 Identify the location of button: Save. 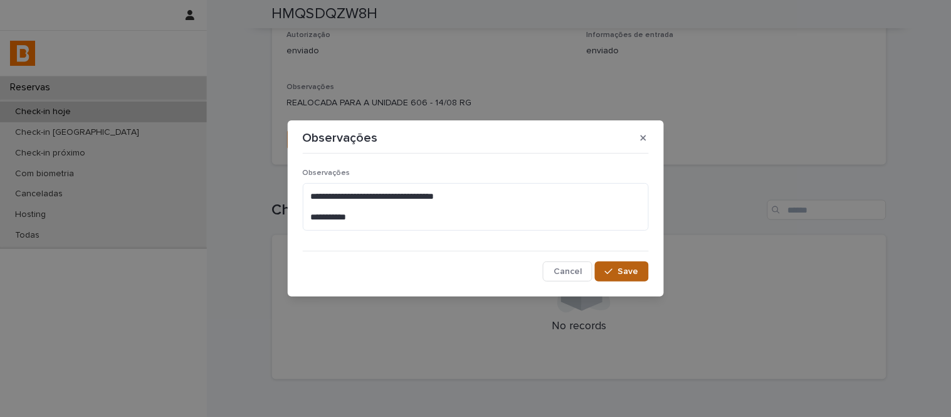
(621, 271).